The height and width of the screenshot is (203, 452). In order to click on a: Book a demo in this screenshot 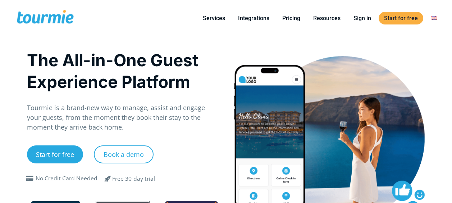, I will do `click(124, 154)`.